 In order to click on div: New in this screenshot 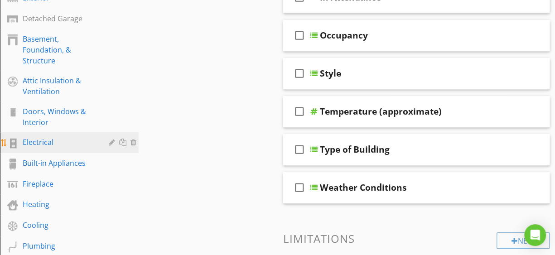, I will do `click(523, 240)`.